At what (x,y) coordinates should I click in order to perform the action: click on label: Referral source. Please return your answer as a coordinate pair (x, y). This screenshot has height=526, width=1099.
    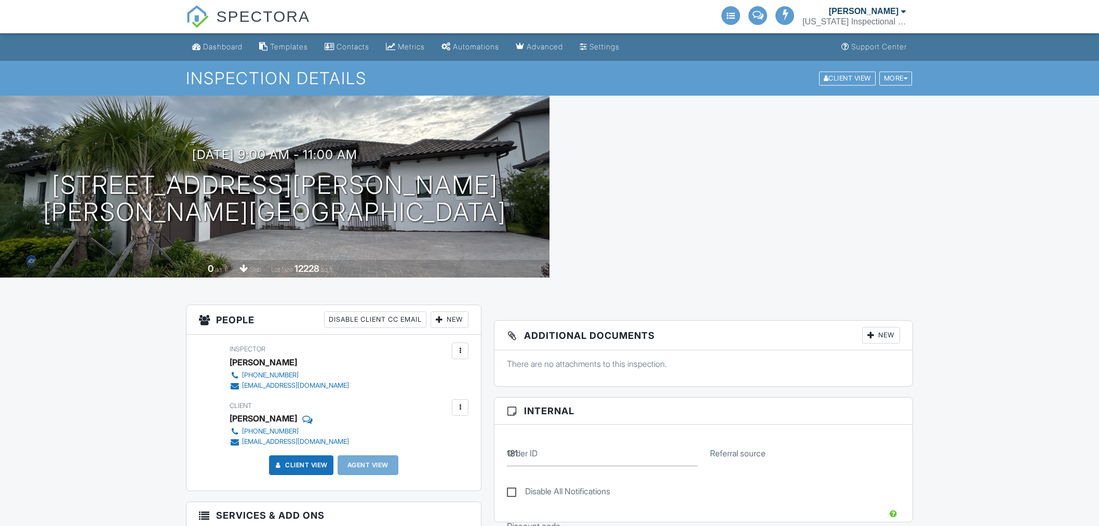
    Looking at the image, I should click on (738, 453).